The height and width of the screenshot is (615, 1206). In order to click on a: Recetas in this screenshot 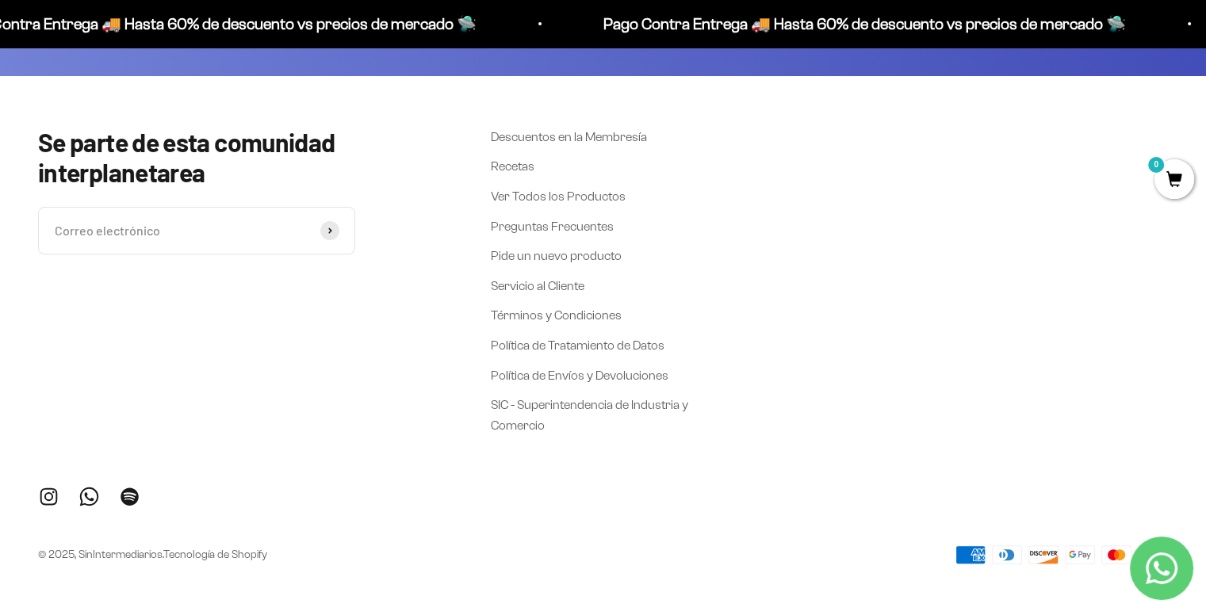, I will do `click(512, 166)`.